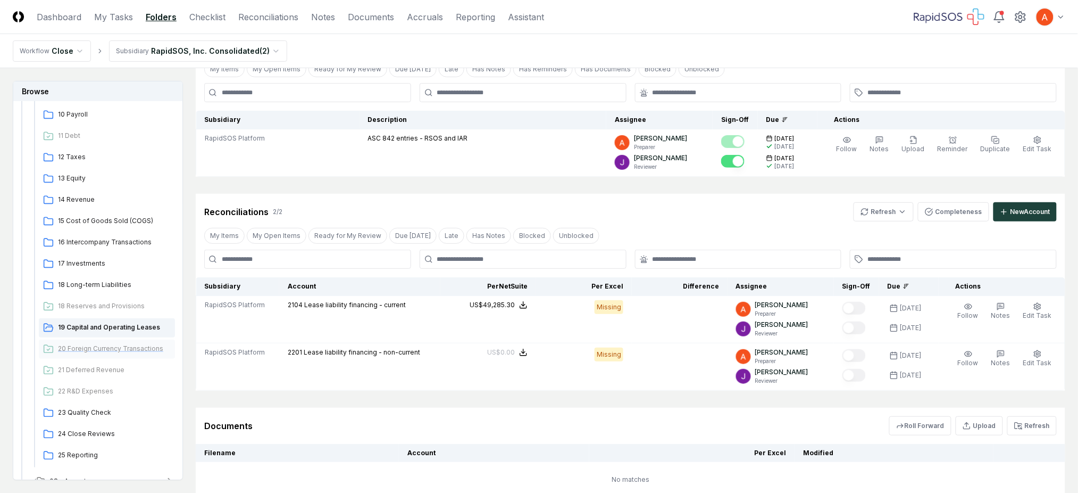  What do you see at coordinates (348, 236) in the screenshot?
I see `button: Ready for My Review` at bounding box center [348, 236].